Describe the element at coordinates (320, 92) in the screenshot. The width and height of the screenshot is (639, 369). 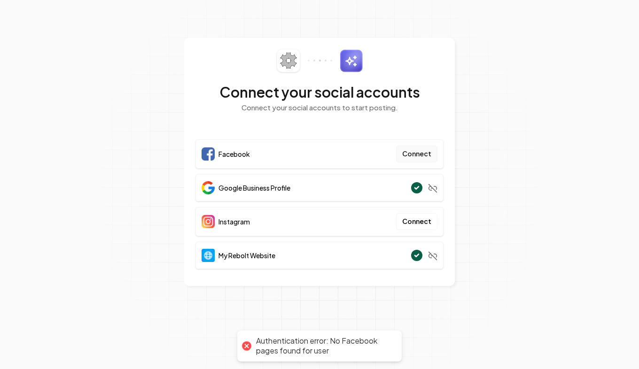
I see `h2: Connect your social accounts` at that location.